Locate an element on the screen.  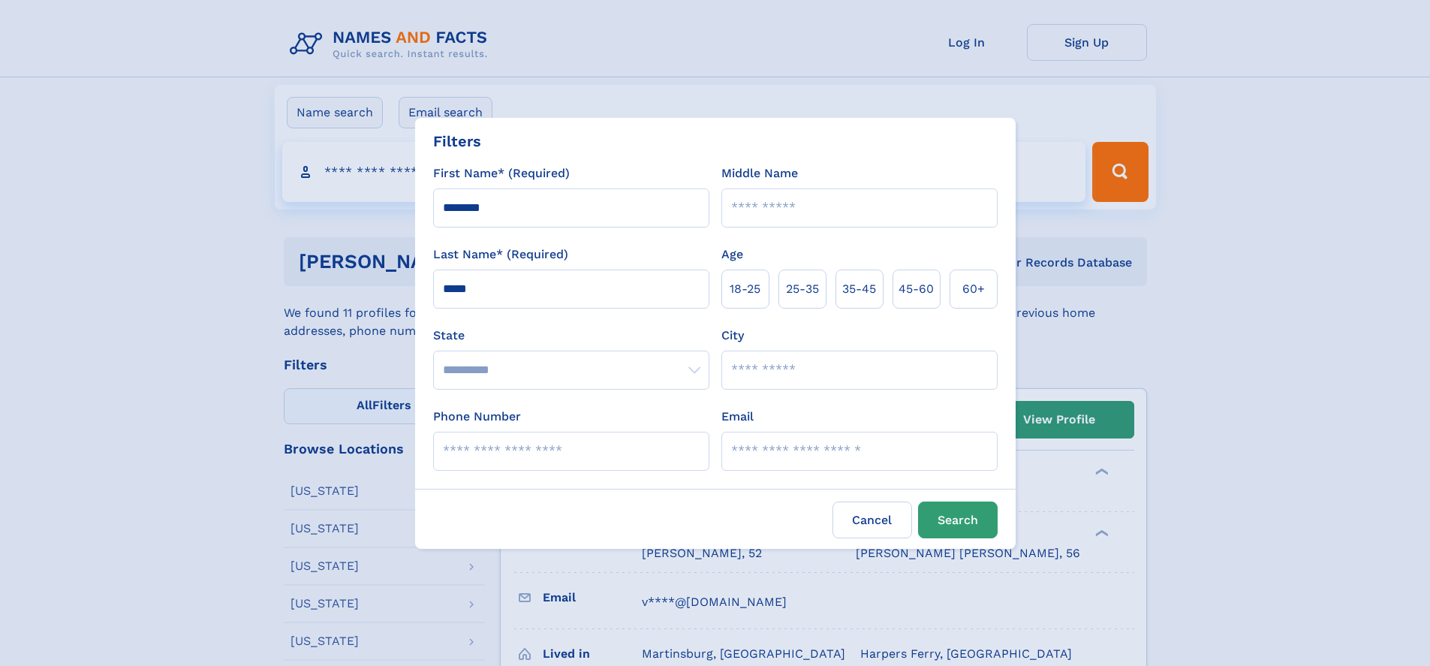
span: 35‑45 is located at coordinates (859, 289).